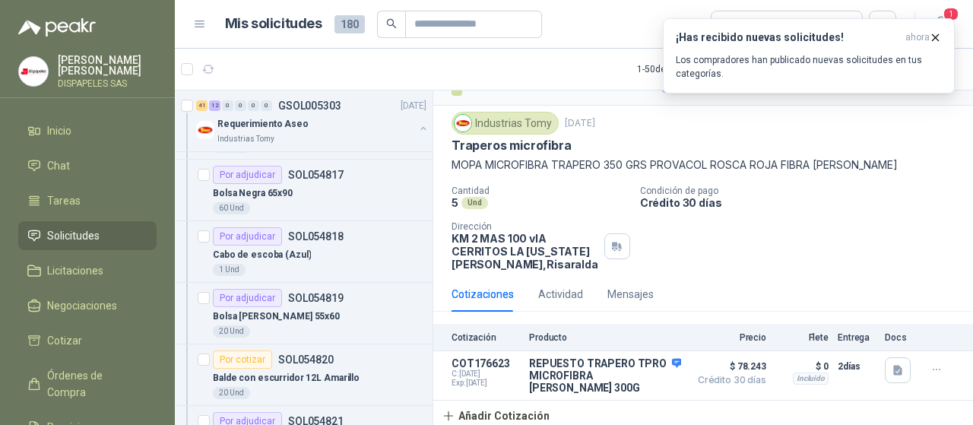 The image size is (973, 425). What do you see at coordinates (486, 338) in the screenshot?
I see `p: Cotización` at bounding box center [486, 338].